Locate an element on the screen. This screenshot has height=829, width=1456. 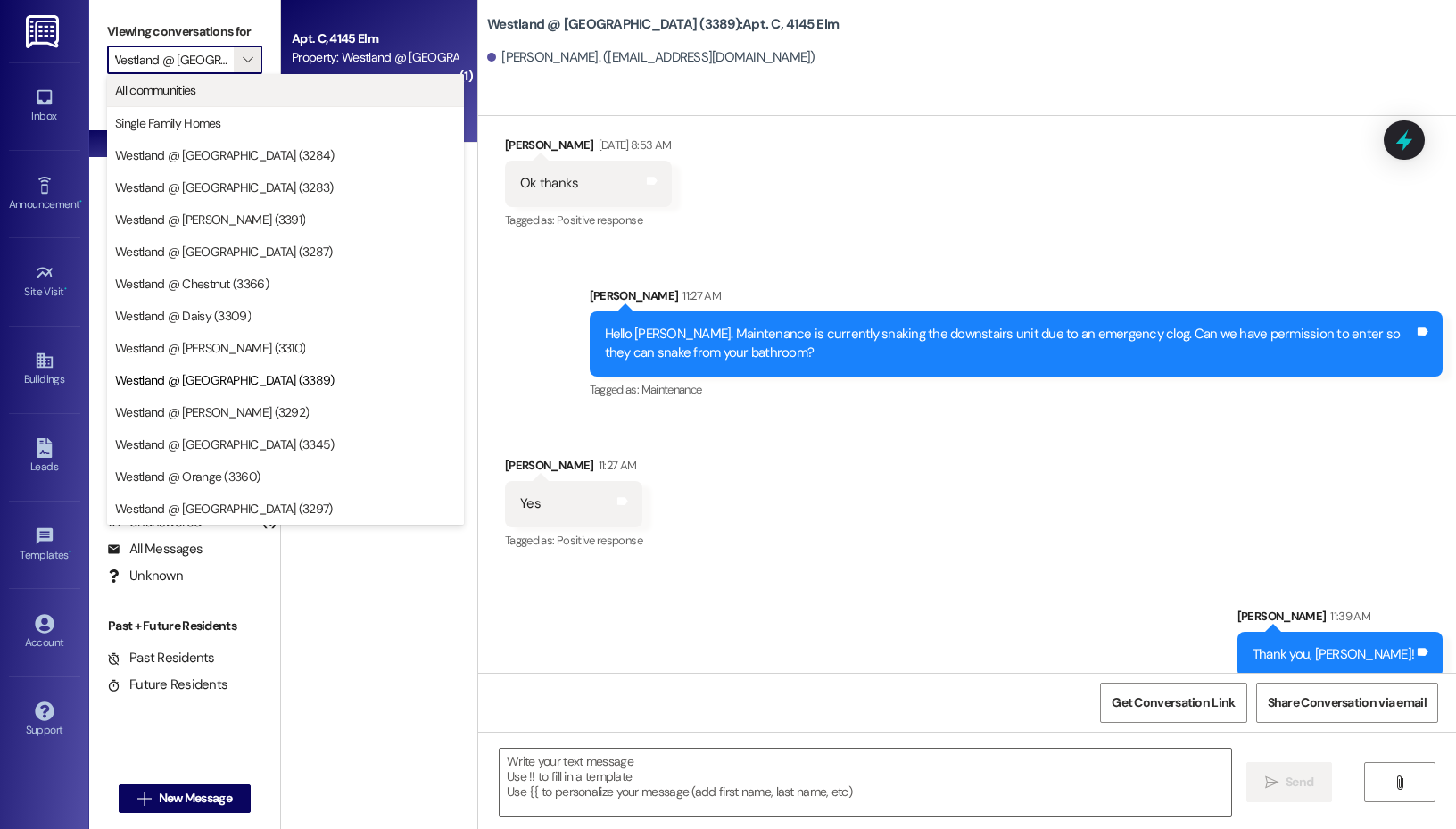
div: Apt. C, 4145 Elm is located at coordinates (374, 38).